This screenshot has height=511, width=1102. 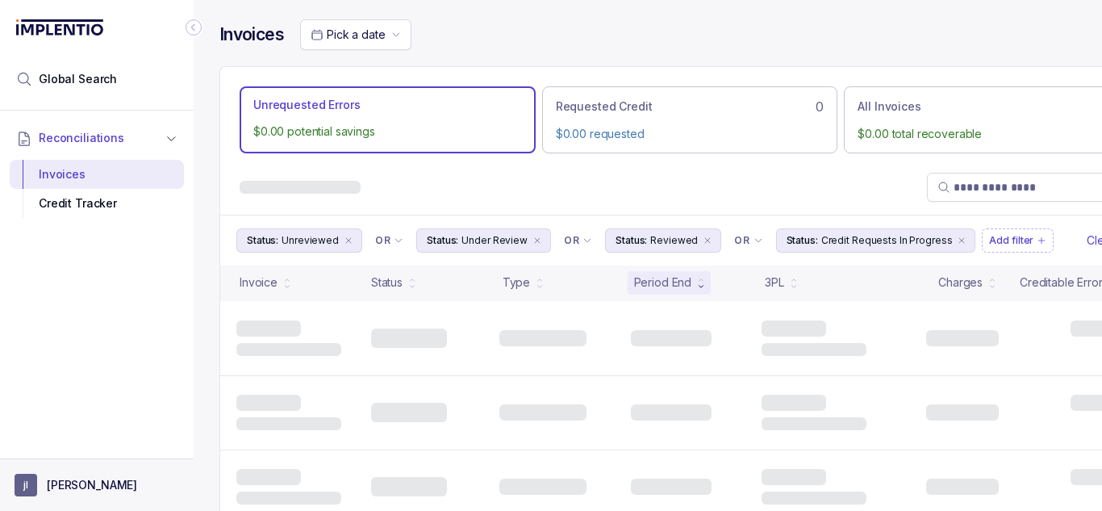 What do you see at coordinates (194, 27) in the screenshot?
I see `div: Collapse Icon` at bounding box center [194, 27].